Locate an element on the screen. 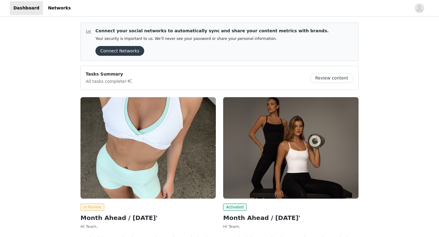  a: Dashboard is located at coordinates (26, 8).